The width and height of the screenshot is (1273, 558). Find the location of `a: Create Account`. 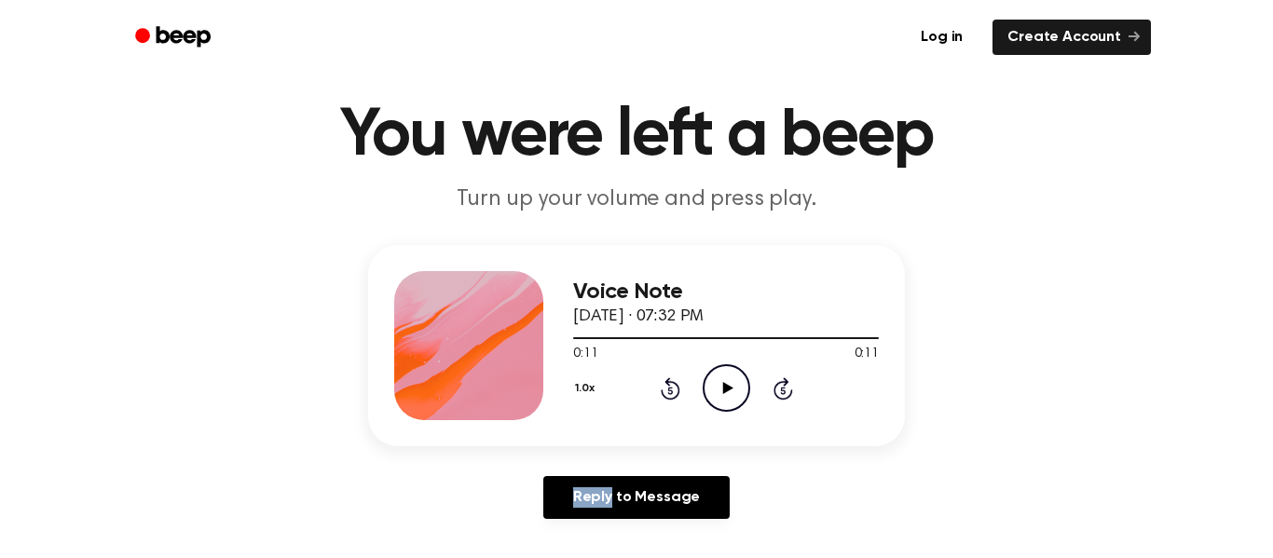

a: Create Account is located at coordinates (1072, 37).